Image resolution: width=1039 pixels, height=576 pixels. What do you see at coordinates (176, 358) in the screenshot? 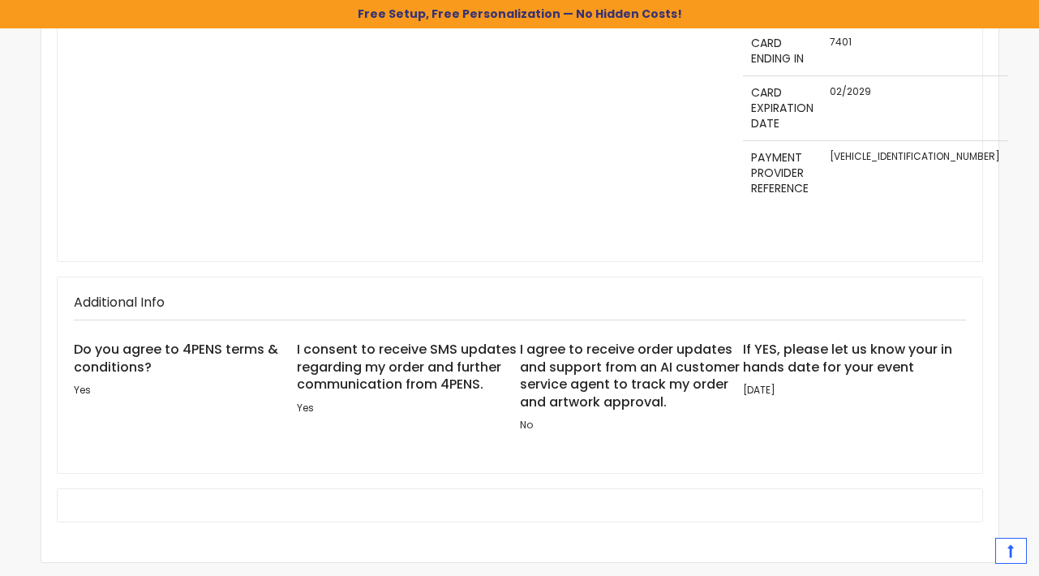
I see `span: Do you agree to 4PENS terms & conditions?` at bounding box center [176, 358].